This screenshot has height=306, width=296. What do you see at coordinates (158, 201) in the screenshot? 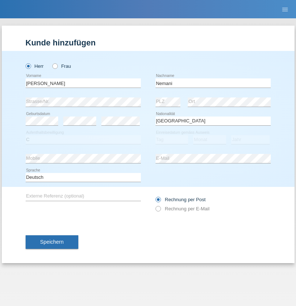
I see `input: Rechnung per Post` at bounding box center [158, 201].